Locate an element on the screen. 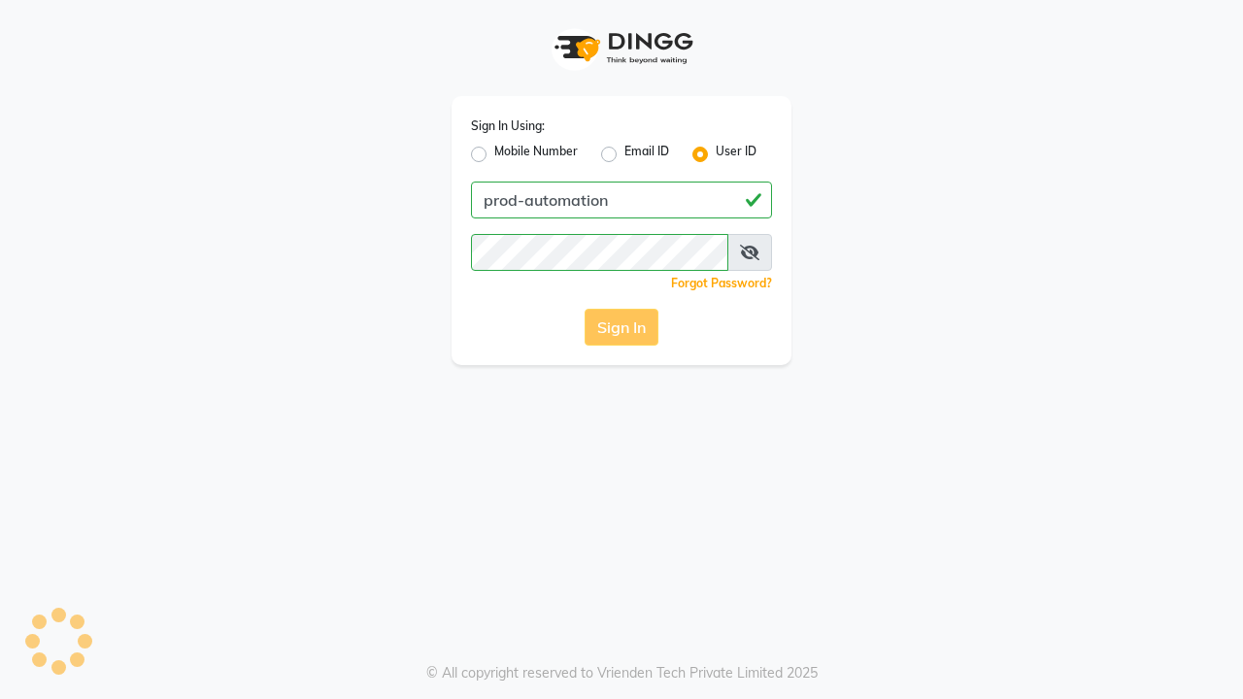 This screenshot has width=1243, height=699. label: Mobile Number is located at coordinates (536, 154).